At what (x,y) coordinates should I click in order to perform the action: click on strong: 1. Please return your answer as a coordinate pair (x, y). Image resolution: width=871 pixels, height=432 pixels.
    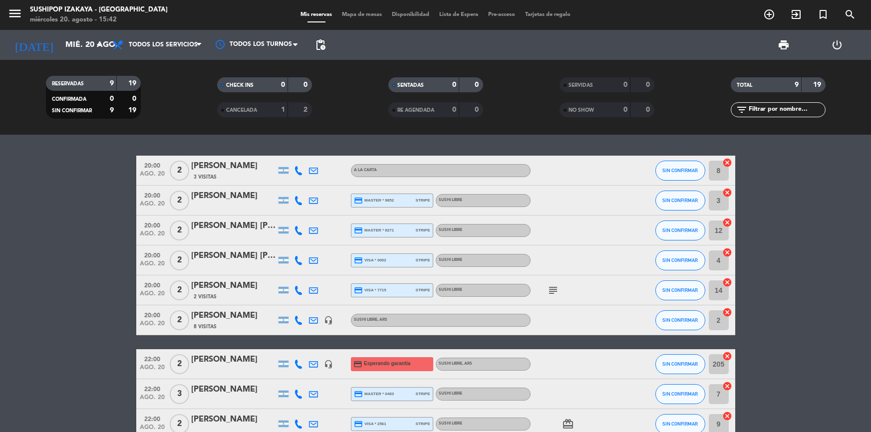
    Looking at the image, I should click on (283, 110).